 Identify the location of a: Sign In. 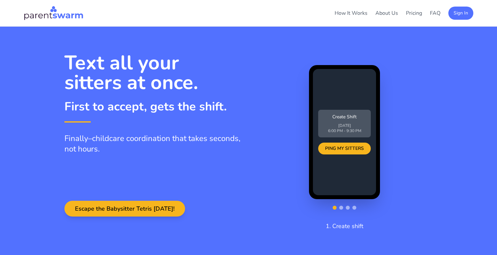
(461, 13).